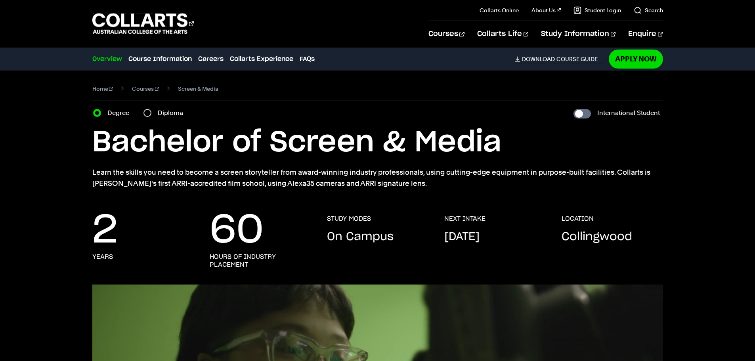 The height and width of the screenshot is (361, 755). I want to click on h3: hours of industry placement, so click(260, 261).